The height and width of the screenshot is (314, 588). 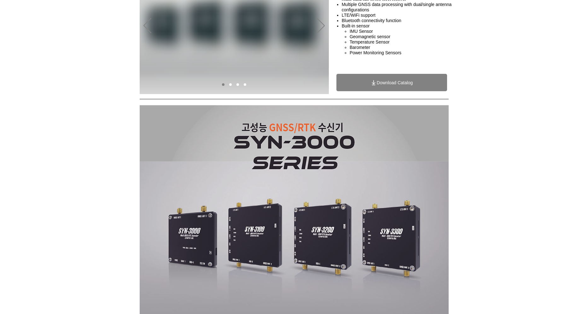 I want to click on span: Temperature Sensor, so click(x=369, y=42).